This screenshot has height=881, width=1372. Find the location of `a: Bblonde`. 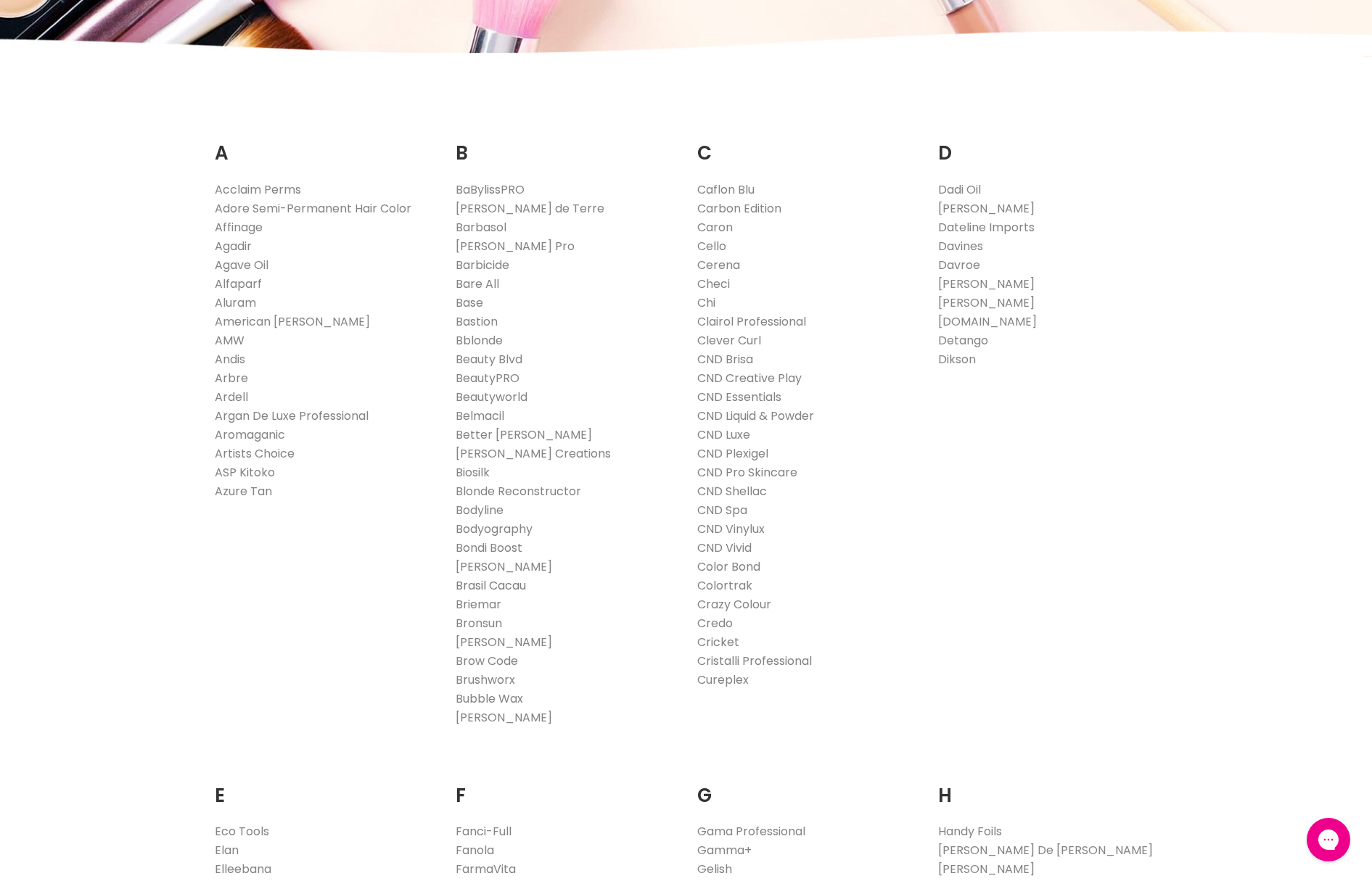

a: Bblonde is located at coordinates (479, 340).